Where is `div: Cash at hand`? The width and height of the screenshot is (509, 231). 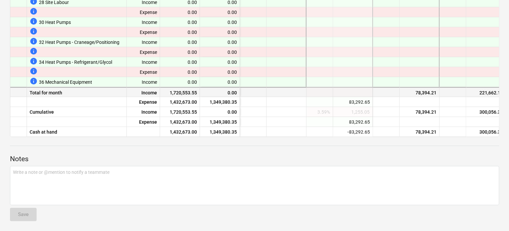
div: Cash at hand is located at coordinates (77, 132).